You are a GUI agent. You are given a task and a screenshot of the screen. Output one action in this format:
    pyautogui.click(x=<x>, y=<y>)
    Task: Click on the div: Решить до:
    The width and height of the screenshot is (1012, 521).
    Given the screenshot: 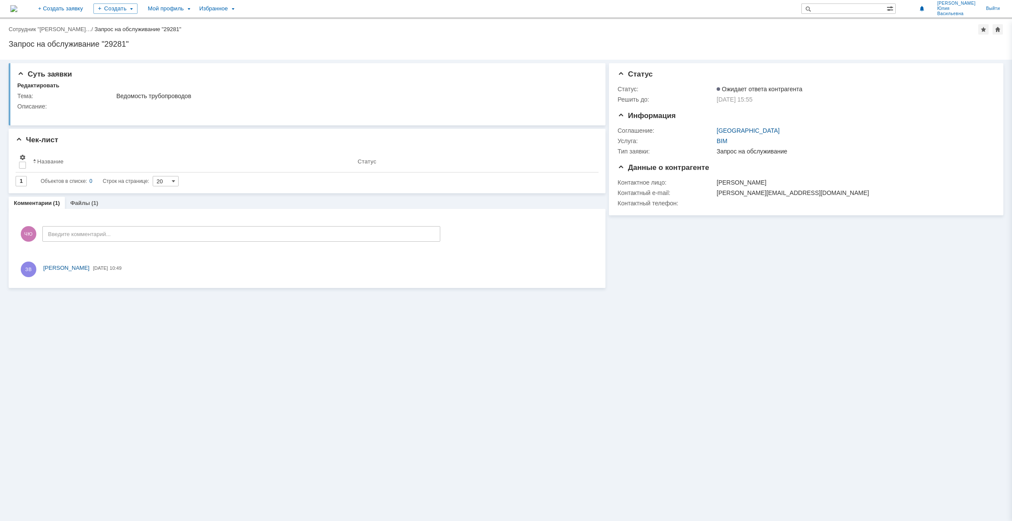 What is the action you would take?
    pyautogui.click(x=666, y=99)
    